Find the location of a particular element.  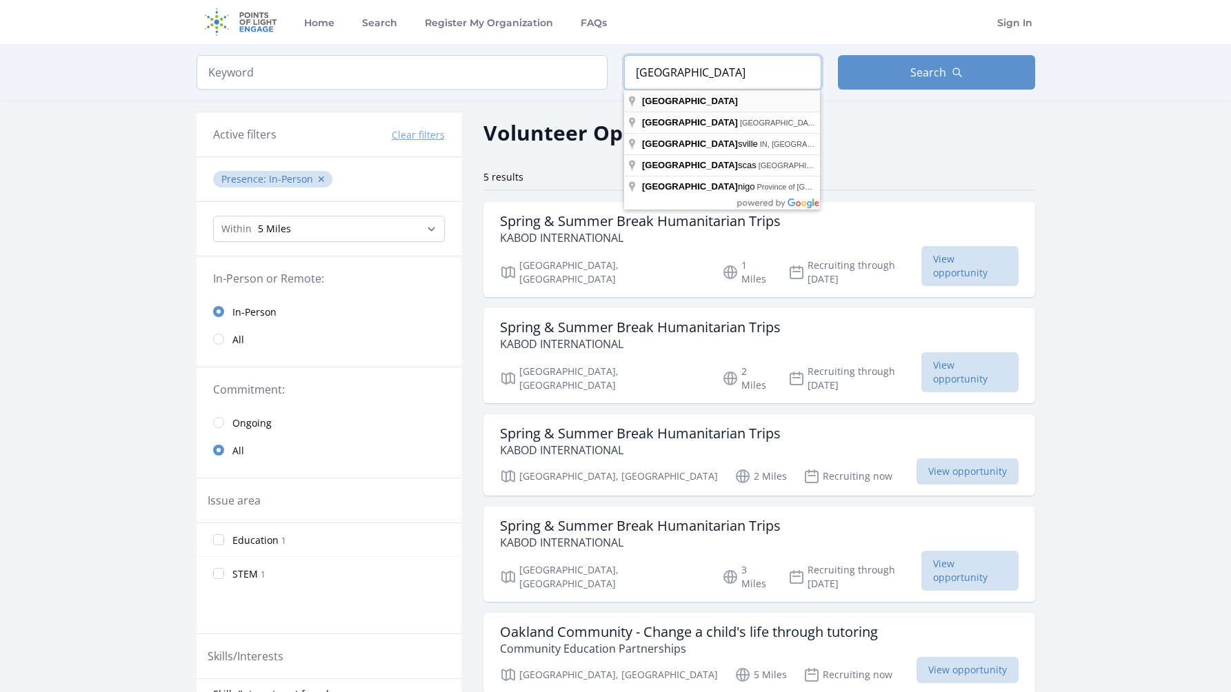

p: 5 Miles is located at coordinates (761, 675).